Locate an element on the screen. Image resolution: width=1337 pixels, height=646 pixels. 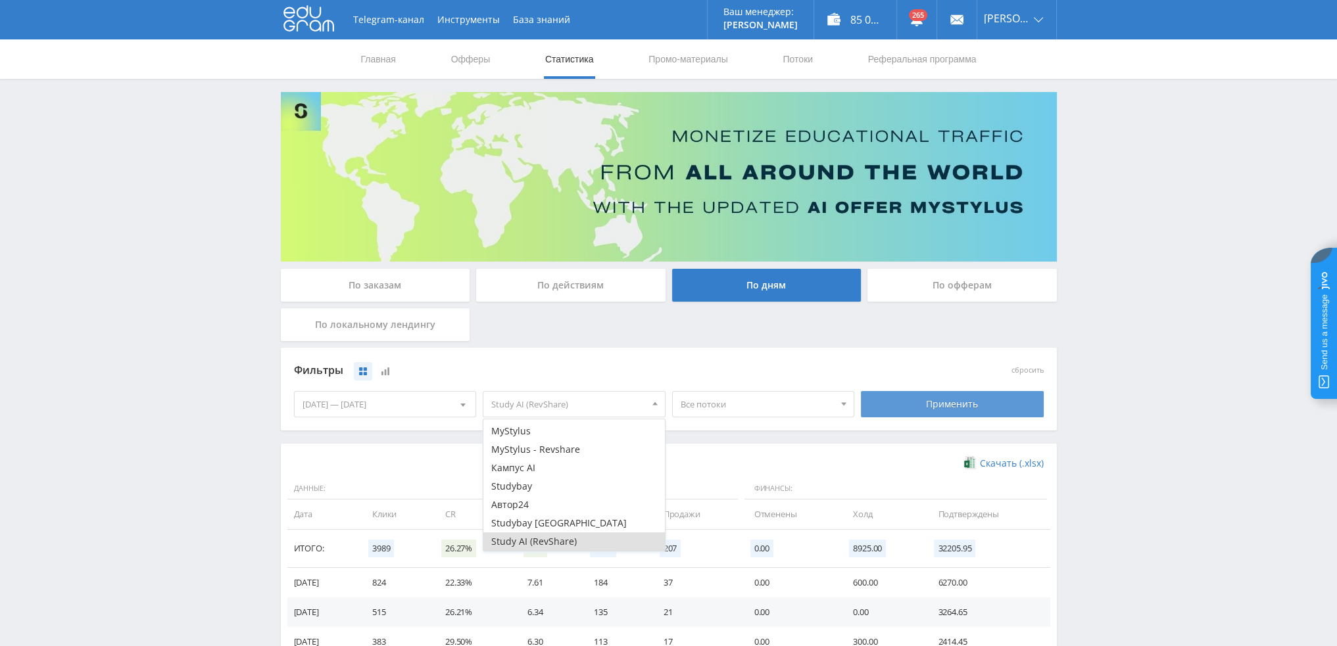
td: 515 is located at coordinates (395, 612).